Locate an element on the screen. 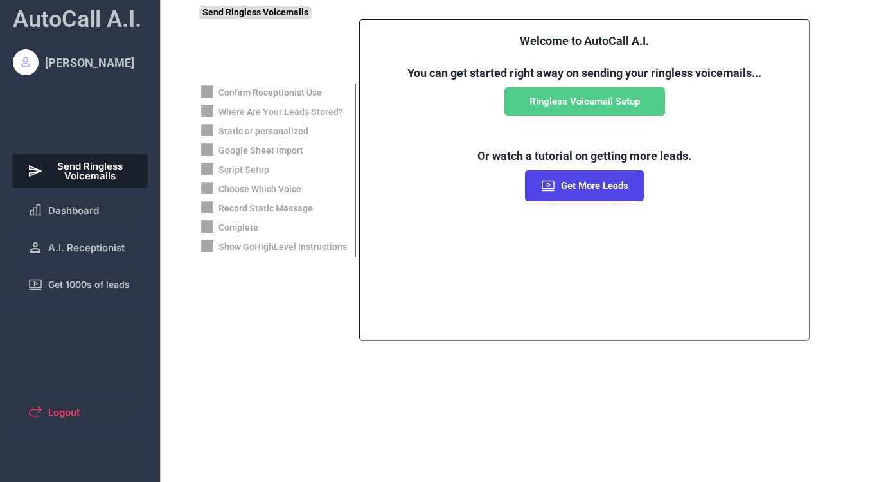 Image resolution: width=888 pixels, height=482 pixels. div: Google Sheet Import is located at coordinates (261, 151).